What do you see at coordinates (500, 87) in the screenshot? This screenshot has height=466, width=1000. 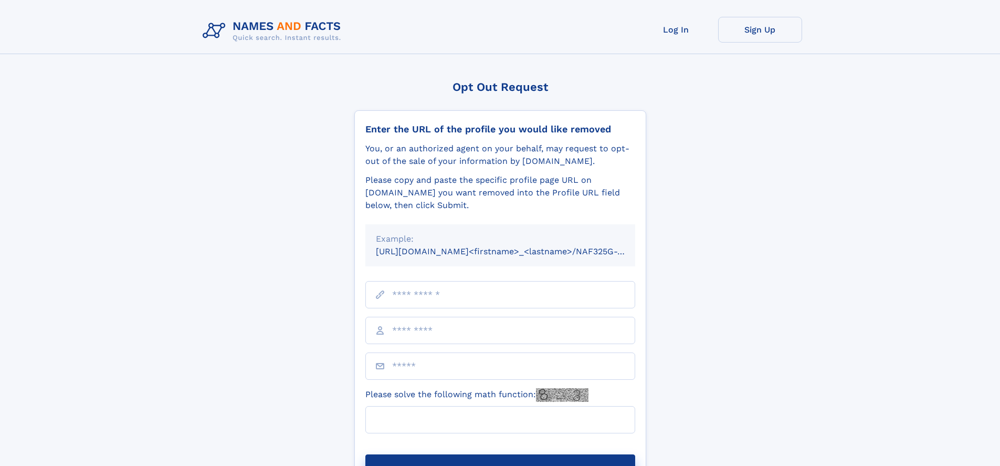 I see `div: Opt Out Request` at bounding box center [500, 87].